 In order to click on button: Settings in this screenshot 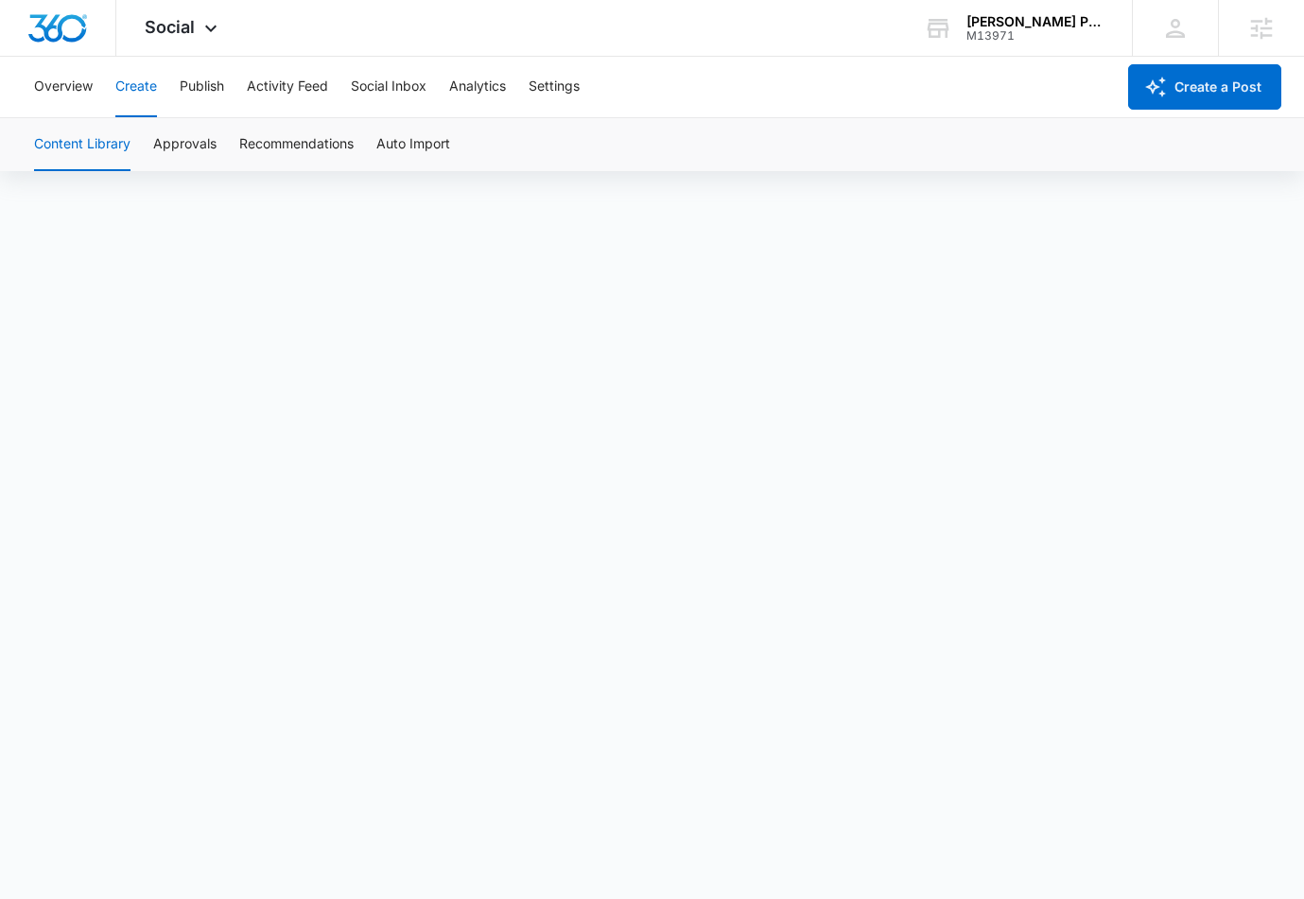, I will do `click(554, 87)`.